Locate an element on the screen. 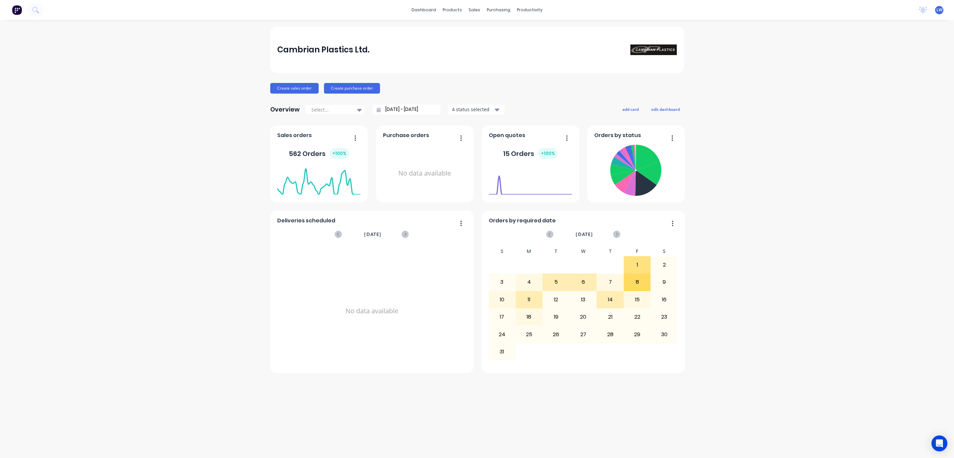  div: Overview is located at coordinates (285, 109).